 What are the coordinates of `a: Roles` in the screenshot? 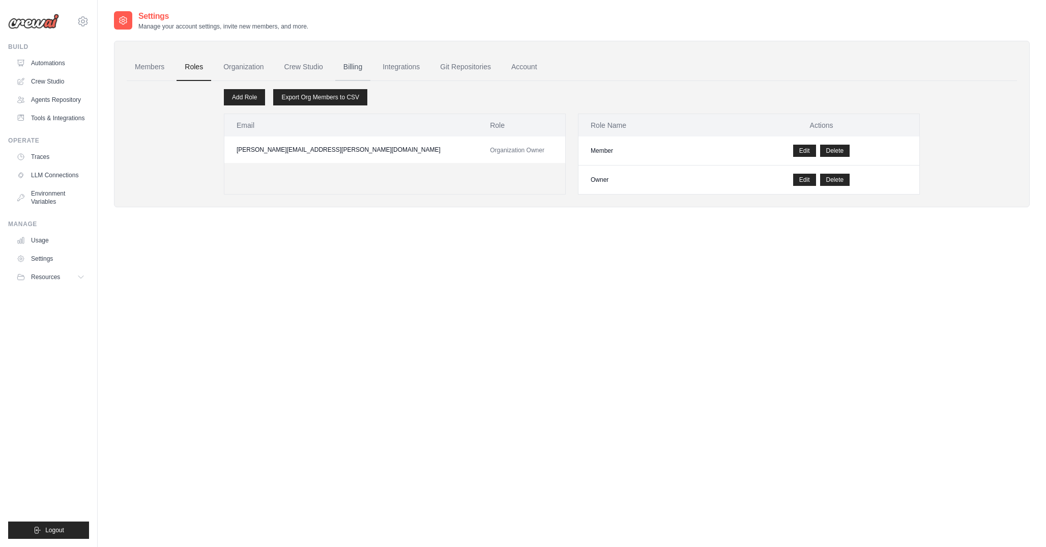 It's located at (194, 67).